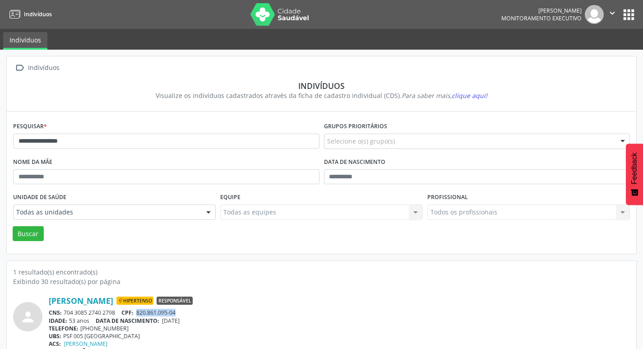 The image size is (643, 349). I want to click on label: Grupos prioritários, so click(355, 126).